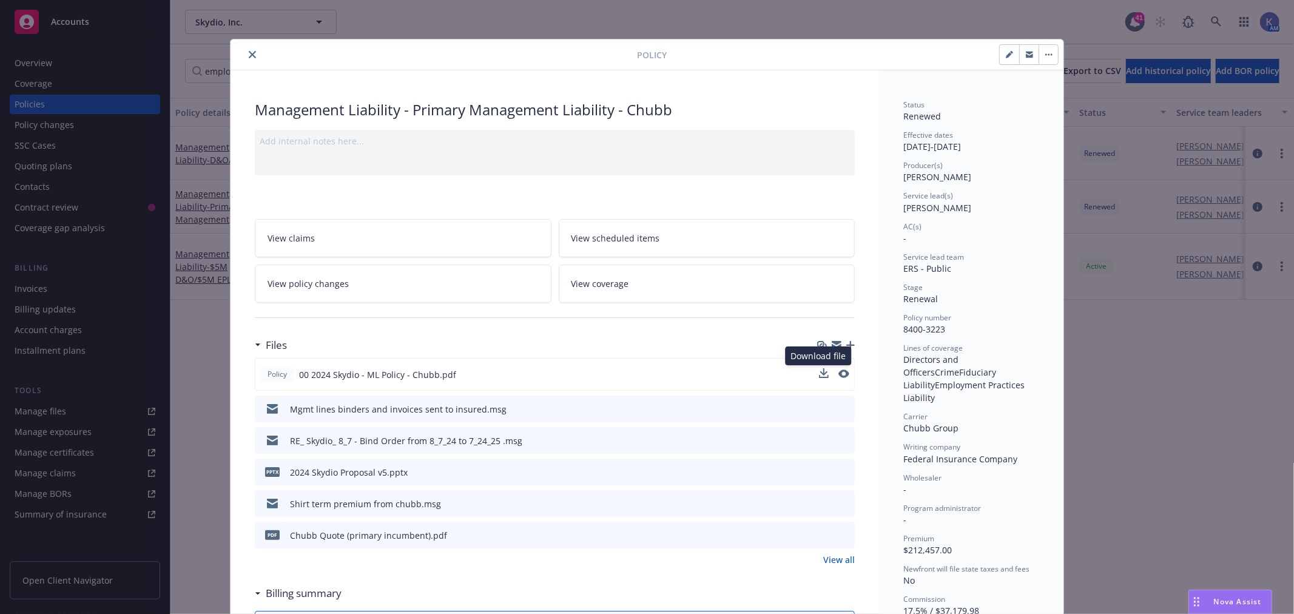  What do you see at coordinates (933, 348) in the screenshot?
I see `span: Lines of coverage` at bounding box center [933, 348].